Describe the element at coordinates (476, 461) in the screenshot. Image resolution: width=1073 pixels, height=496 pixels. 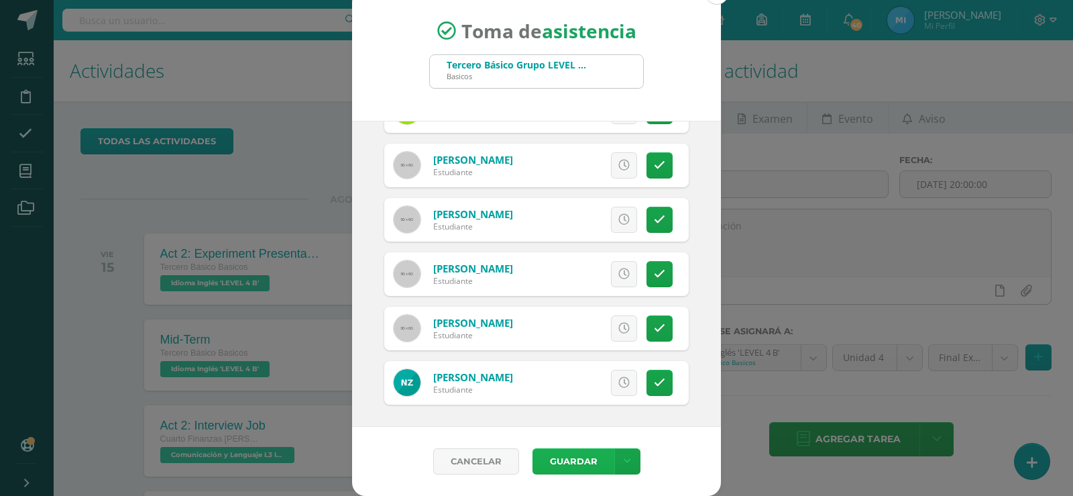
I see `a: Cancelar` at that location.